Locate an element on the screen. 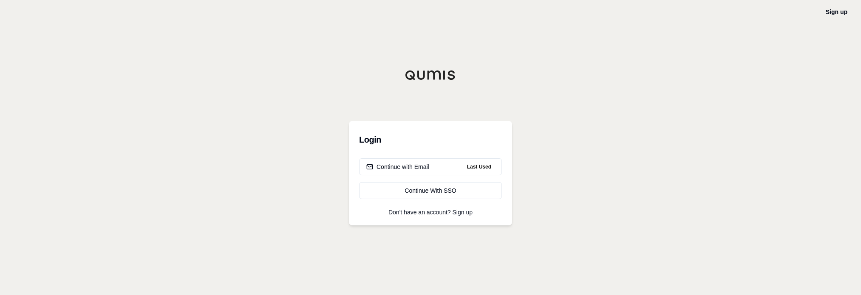  a: Continue With SSO is located at coordinates (430, 191).